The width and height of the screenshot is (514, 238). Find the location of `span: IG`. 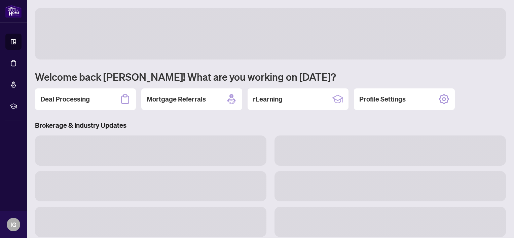

span: IG is located at coordinates (13, 225).